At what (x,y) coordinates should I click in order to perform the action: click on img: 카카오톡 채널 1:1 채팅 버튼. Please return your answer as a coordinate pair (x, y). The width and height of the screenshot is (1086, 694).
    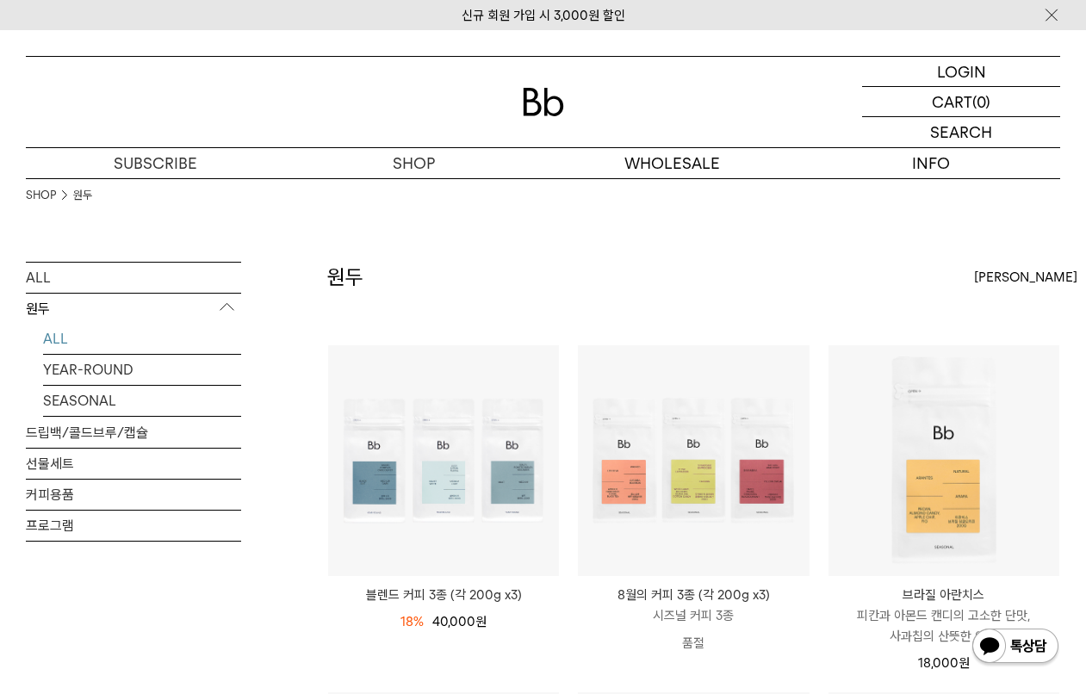
    Looking at the image, I should click on (1016, 648).